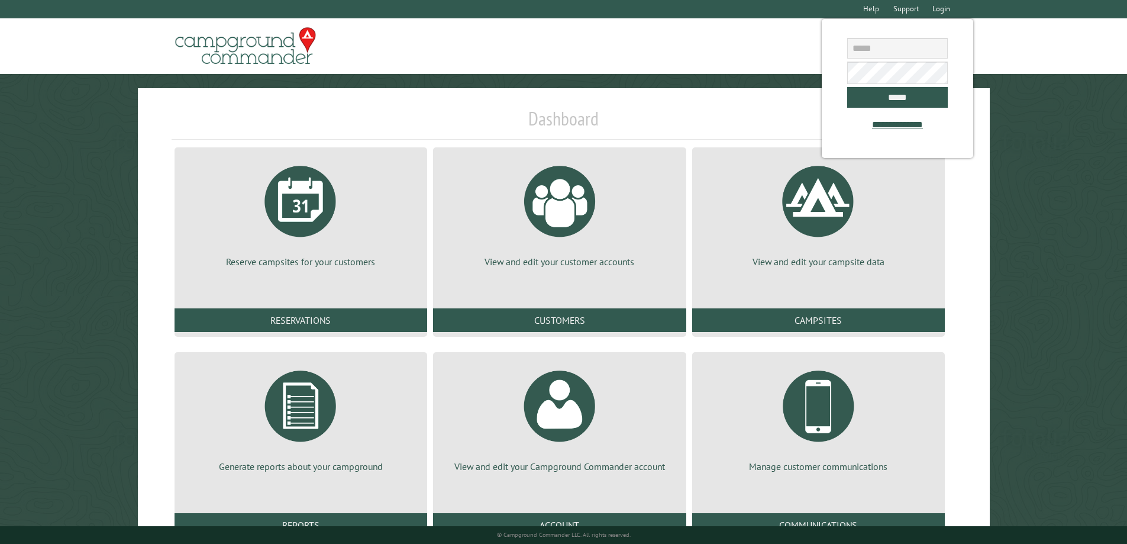  What do you see at coordinates (564, 123) in the screenshot?
I see `h1: Dashboard` at bounding box center [564, 123].